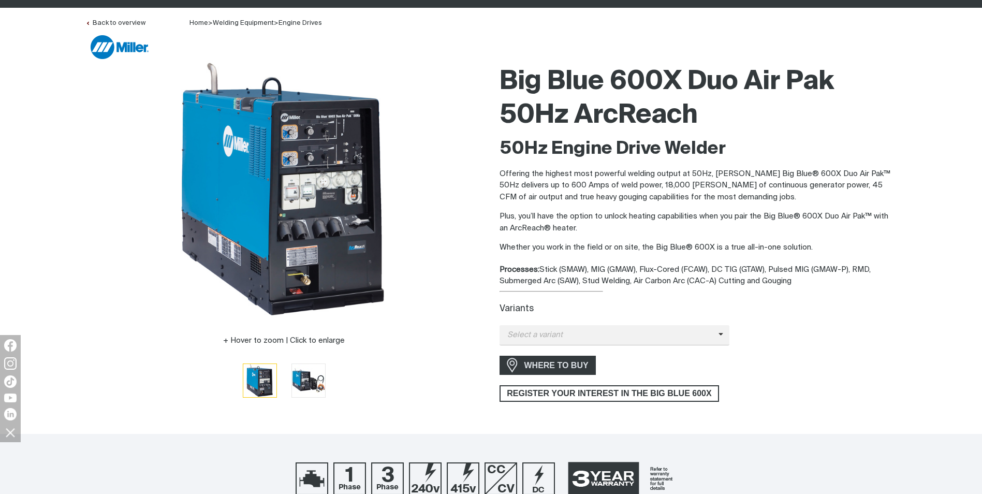  I want to click on img: TikTok, so click(10, 382).